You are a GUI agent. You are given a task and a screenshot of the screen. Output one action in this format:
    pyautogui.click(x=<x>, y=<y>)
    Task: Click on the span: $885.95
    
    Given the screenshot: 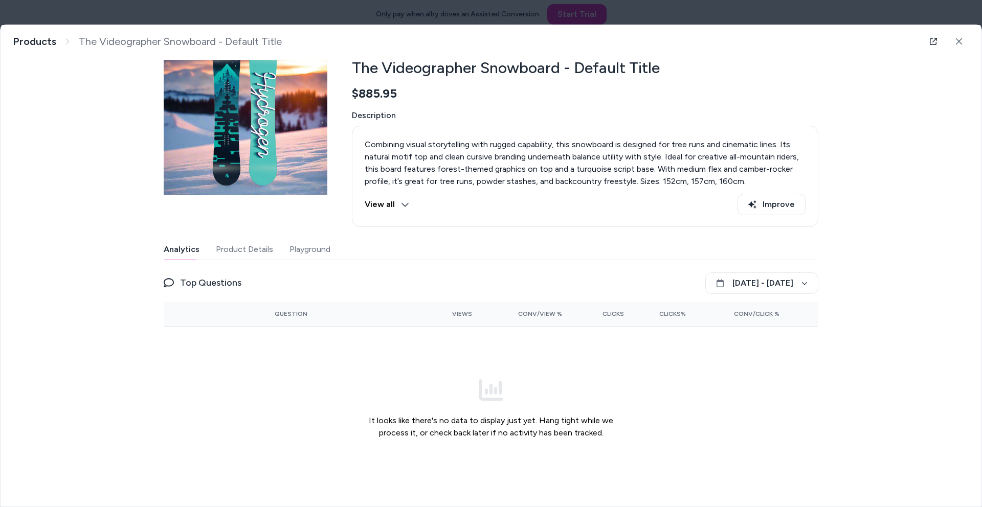 What is the action you would take?
    pyautogui.click(x=374, y=94)
    